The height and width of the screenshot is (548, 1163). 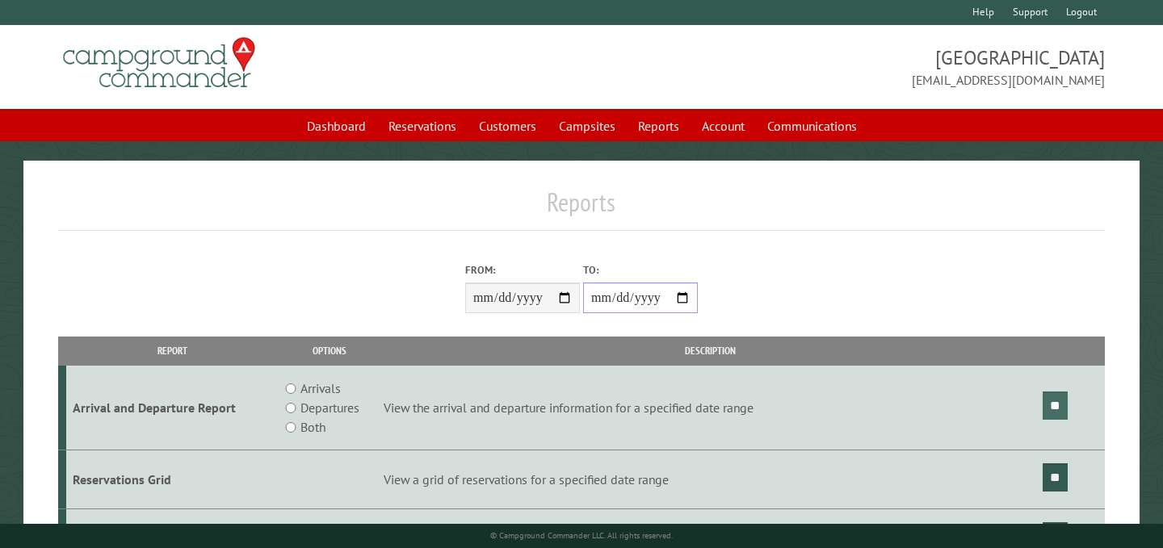 I want to click on a: Customers, so click(x=507, y=126).